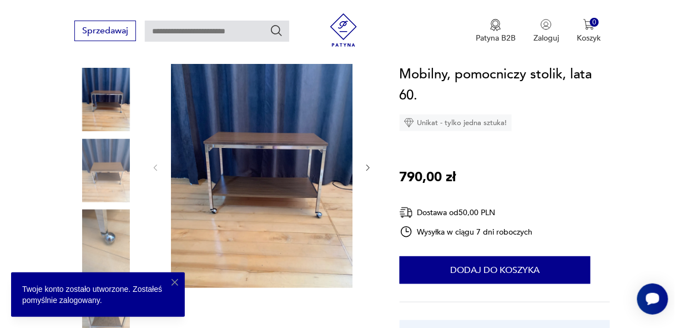 Image resolution: width=675 pixels, height=328 pixels. Describe the element at coordinates (505, 85) in the screenshot. I see `h1: Mobilny, pomocniczy stolik, lata 60.` at that location.